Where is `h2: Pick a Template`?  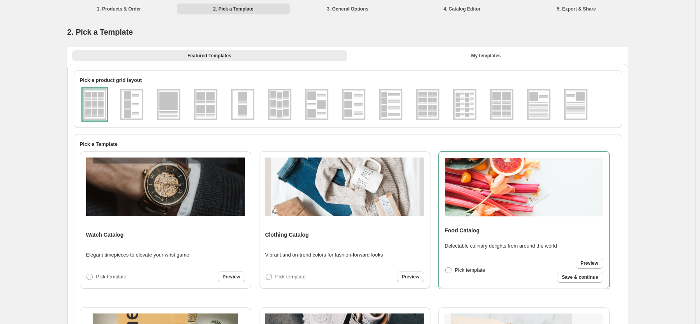
h2: Pick a Template is located at coordinates (348, 144).